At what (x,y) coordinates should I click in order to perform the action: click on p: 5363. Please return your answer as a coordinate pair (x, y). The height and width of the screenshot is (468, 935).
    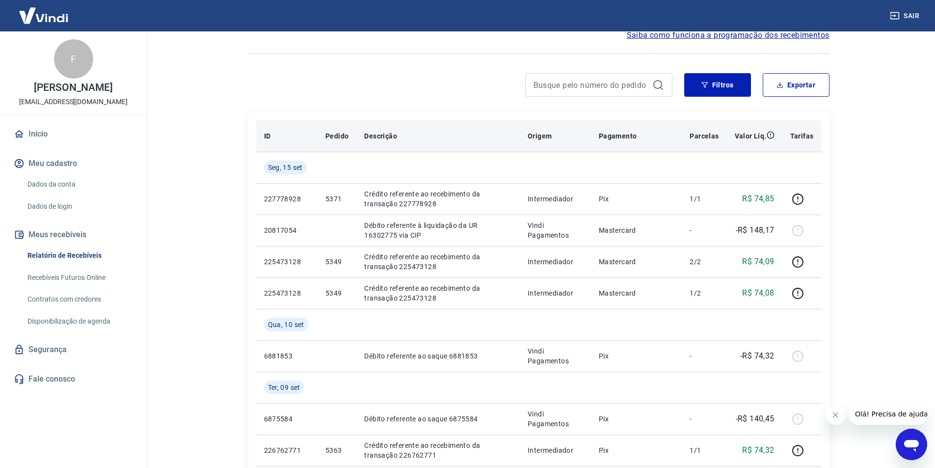
    Looking at the image, I should click on (337, 450).